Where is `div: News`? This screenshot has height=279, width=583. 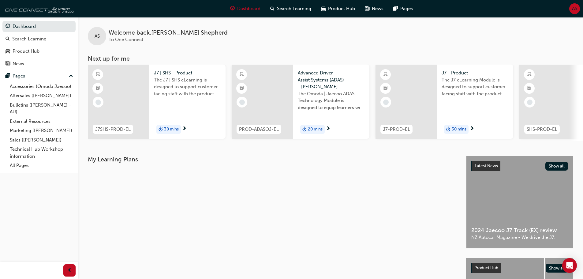
div: News is located at coordinates (18, 64).